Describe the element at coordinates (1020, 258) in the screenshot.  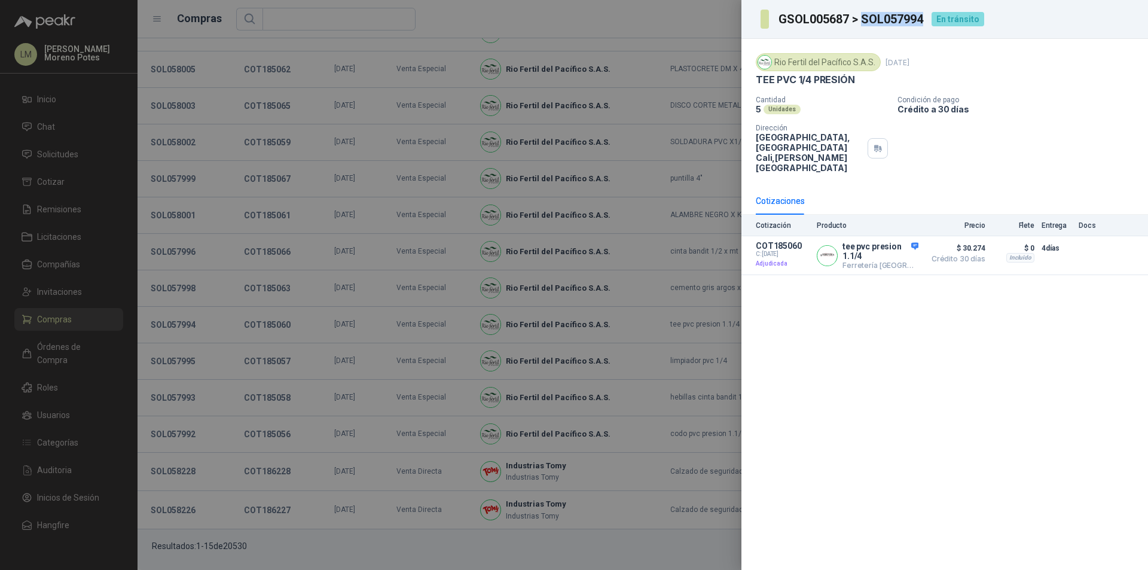
I see `div: Incluido` at that location.